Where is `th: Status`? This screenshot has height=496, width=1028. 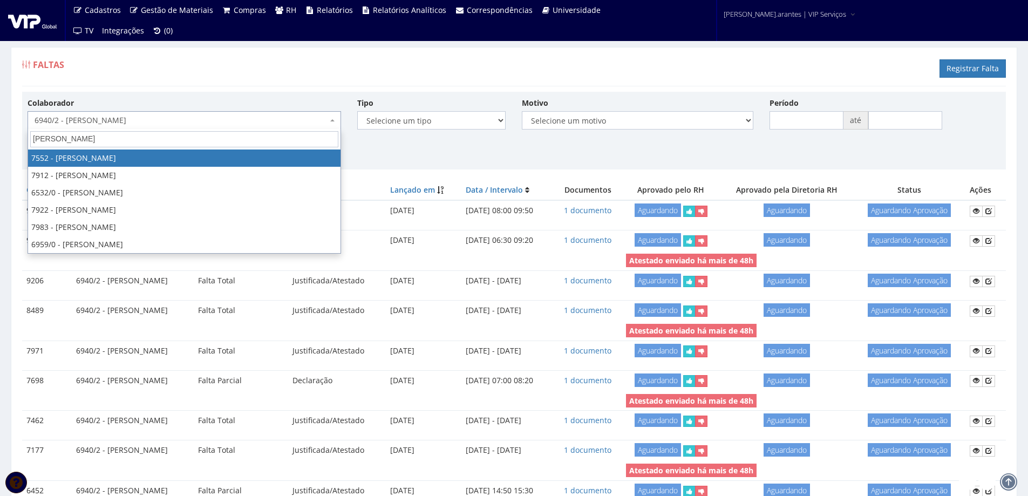
th: Status is located at coordinates (909, 190).